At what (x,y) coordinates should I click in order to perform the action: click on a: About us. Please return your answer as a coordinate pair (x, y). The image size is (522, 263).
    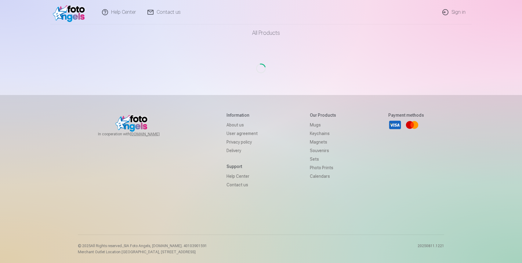
    Looking at the image, I should click on (242, 125).